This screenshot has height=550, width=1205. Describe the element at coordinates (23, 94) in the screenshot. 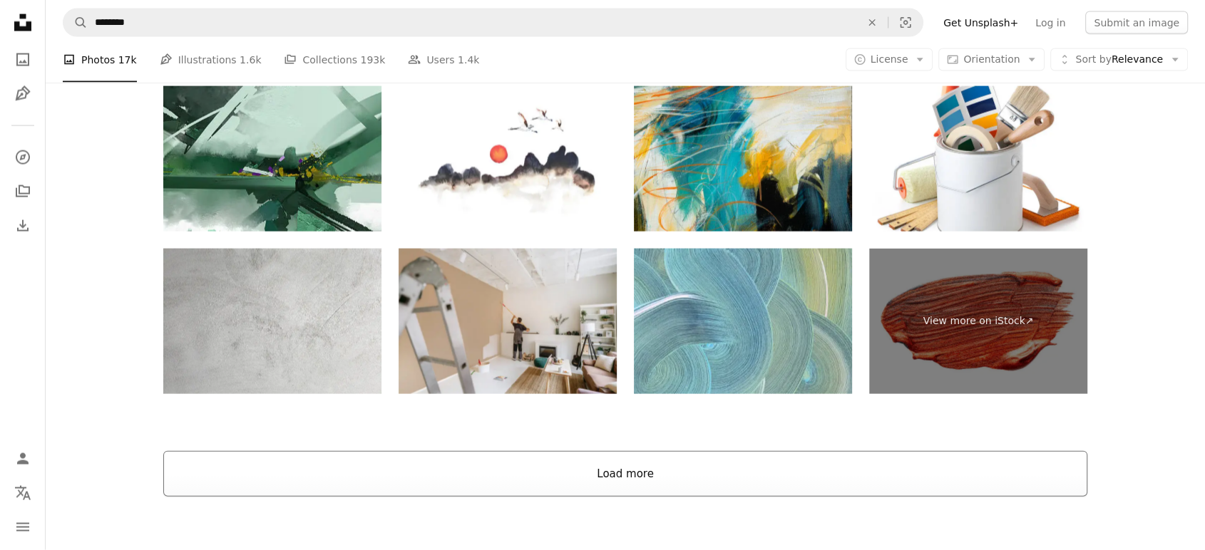

I see `a: Illustrations` at that location.